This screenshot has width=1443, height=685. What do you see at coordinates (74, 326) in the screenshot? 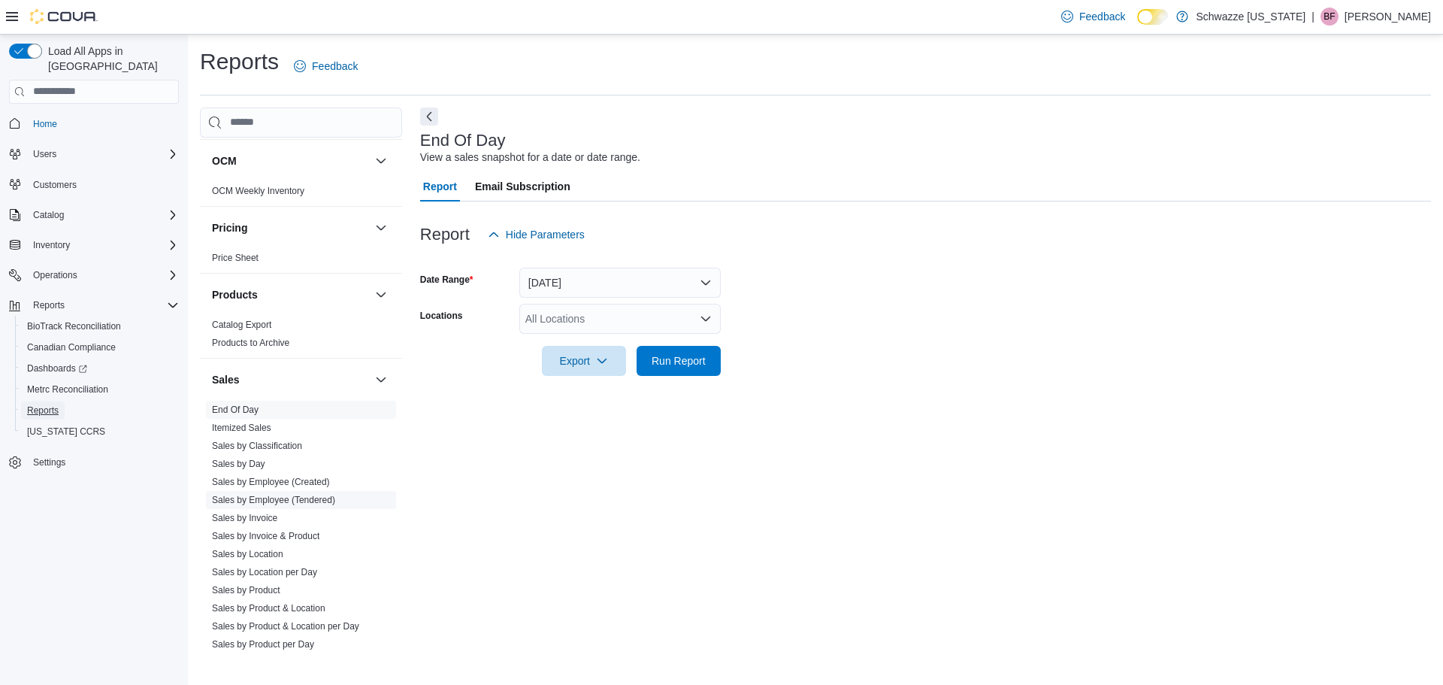
I see `a: BioTrack Reconciliation` at bounding box center [74, 326].